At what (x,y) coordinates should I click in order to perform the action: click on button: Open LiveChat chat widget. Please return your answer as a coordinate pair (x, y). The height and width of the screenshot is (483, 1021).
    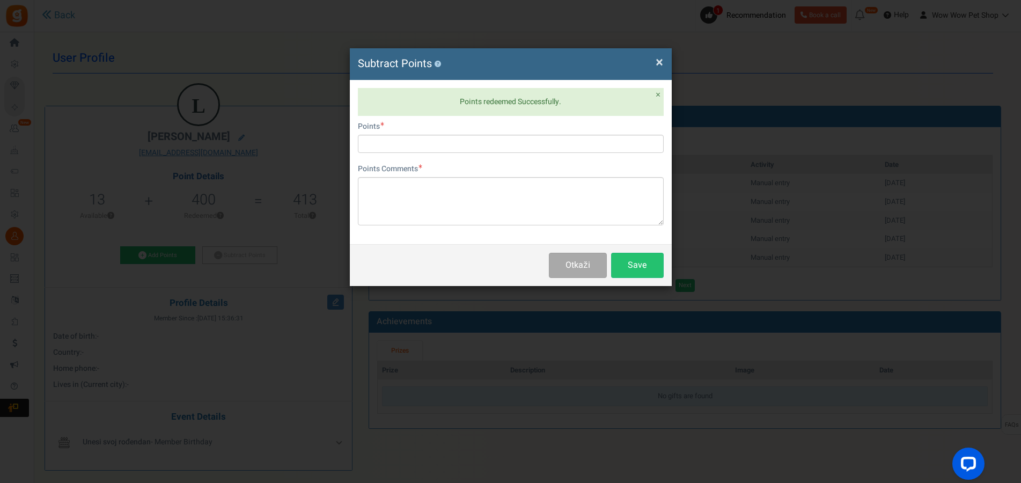
    Looking at the image, I should click on (25, 20).